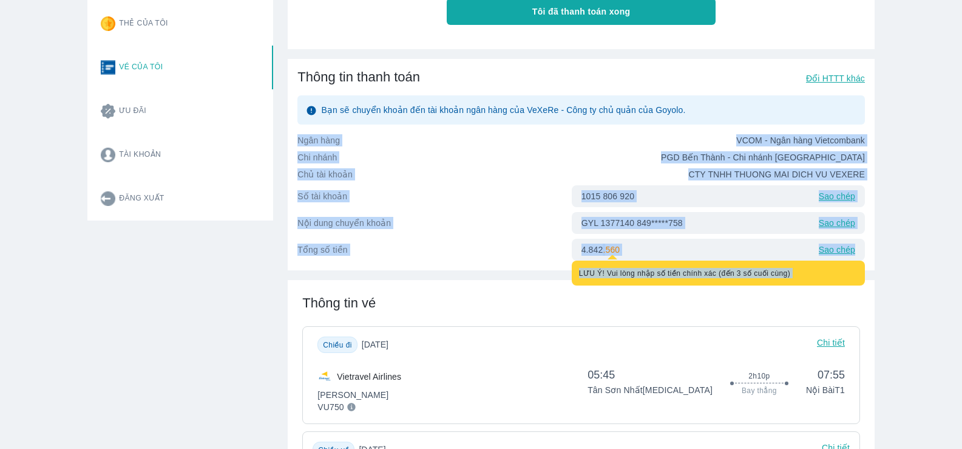 This screenshot has height=449, width=962. Describe the element at coordinates (582, 12) in the screenshot. I see `span: Tôi đã thanh toán xong` at that location.